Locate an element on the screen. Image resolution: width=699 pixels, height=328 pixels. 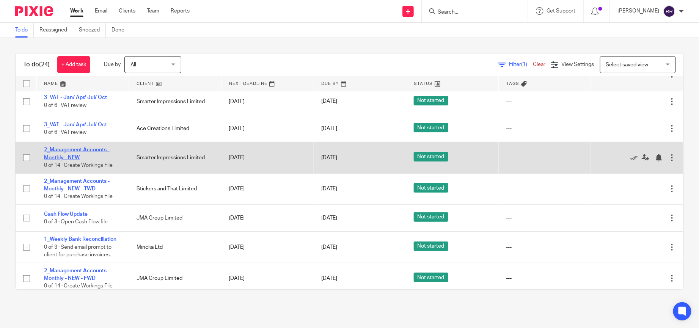
td: Mincka Ltd is located at coordinates (175, 247).